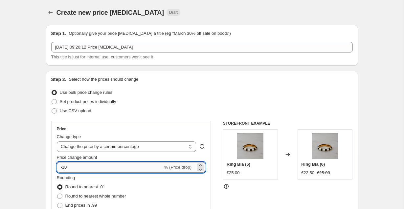 The height and width of the screenshot is (209, 404). Describe the element at coordinates (202, 146) in the screenshot. I see `div: help` at that location.